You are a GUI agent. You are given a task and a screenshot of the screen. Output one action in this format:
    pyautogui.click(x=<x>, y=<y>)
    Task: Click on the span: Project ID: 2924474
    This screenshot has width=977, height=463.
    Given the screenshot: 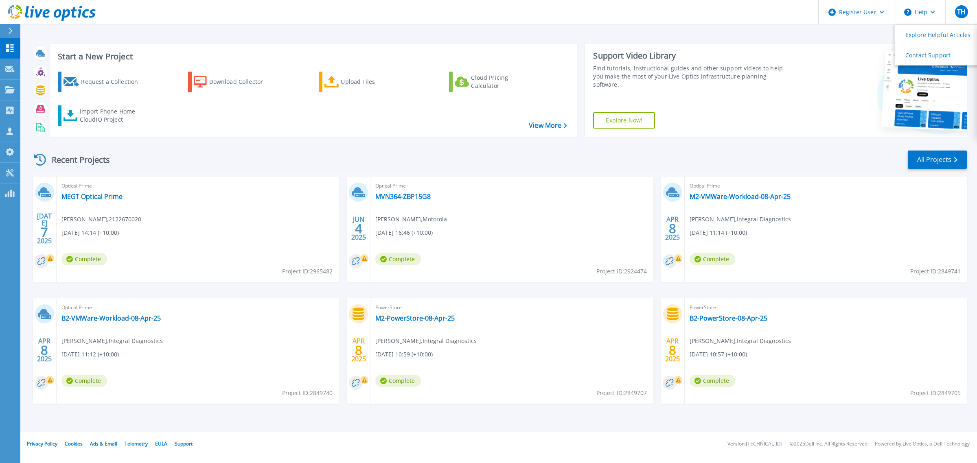 What is the action you would take?
    pyautogui.click(x=622, y=272)
    